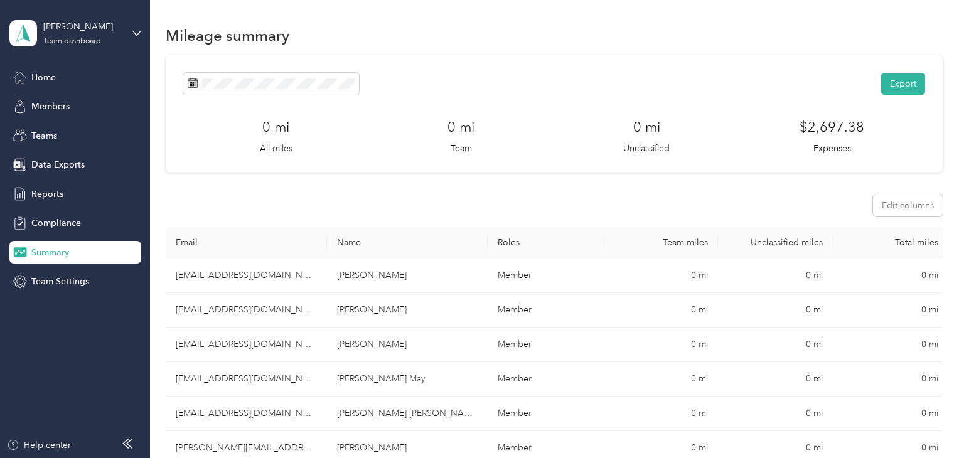  What do you see at coordinates (908, 205) in the screenshot?
I see `button: Edit columns` at bounding box center [908, 205].